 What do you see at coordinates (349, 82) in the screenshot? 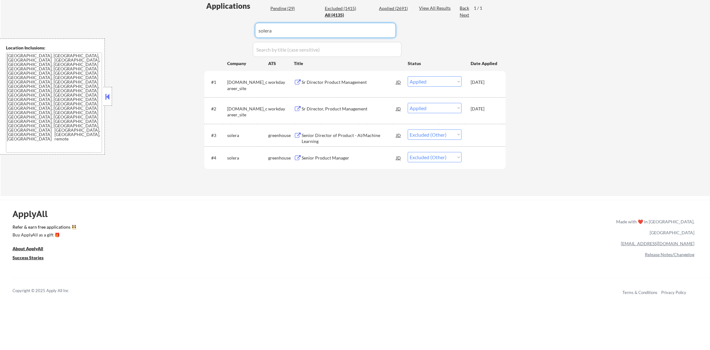
I see `div: Sr Director Product Management` at bounding box center [349, 82].